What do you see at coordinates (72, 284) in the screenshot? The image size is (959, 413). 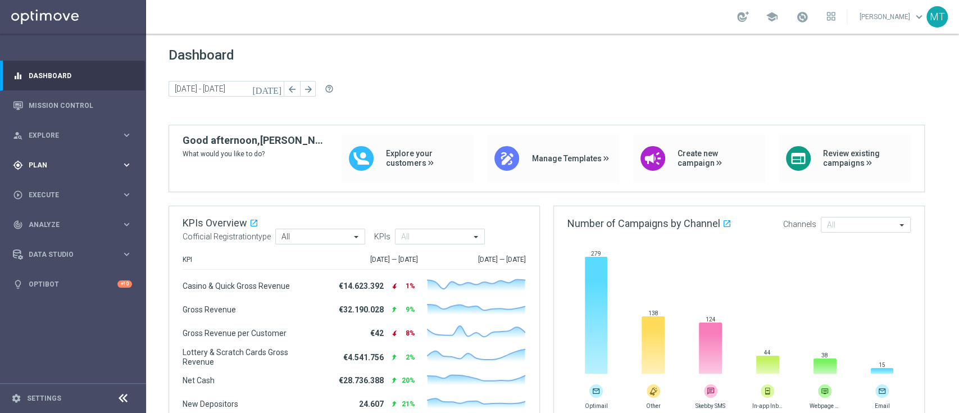 I see `div: lightbulb Optibot +10` at bounding box center [72, 284].